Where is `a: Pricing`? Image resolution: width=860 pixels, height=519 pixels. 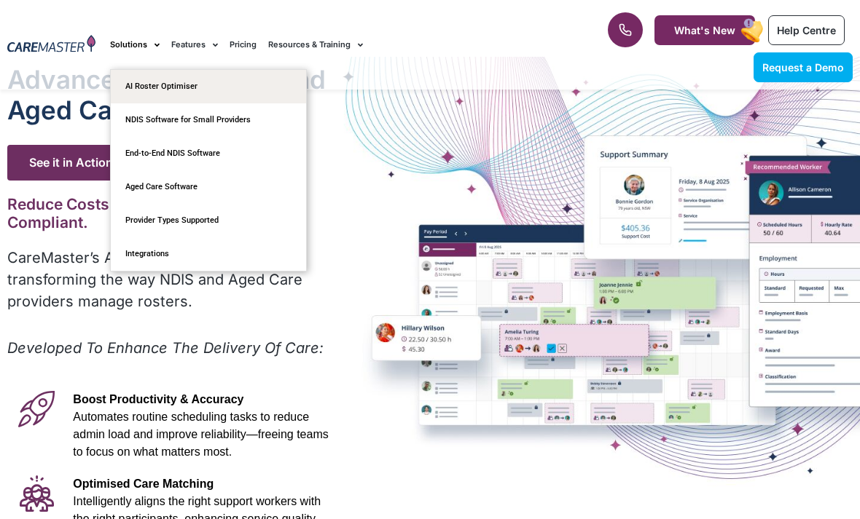
a: Pricing is located at coordinates (243, 44).